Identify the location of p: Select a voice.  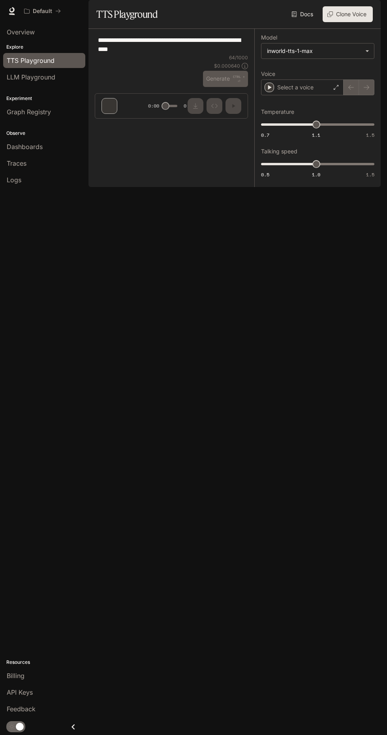
(296, 87).